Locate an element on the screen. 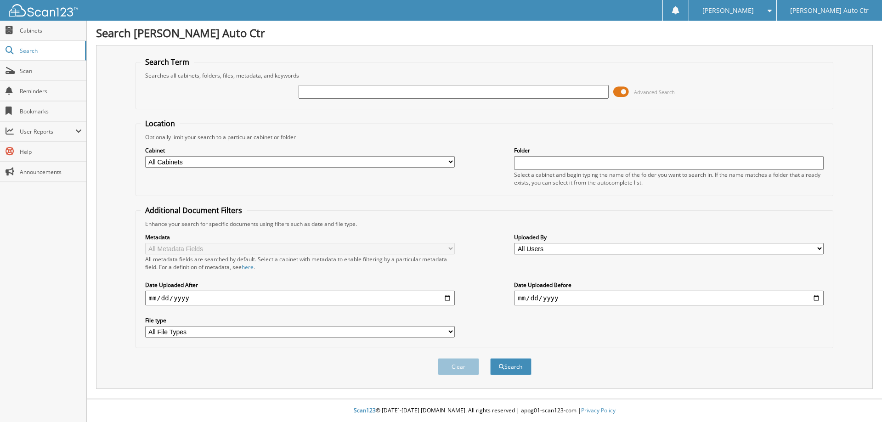 This screenshot has height=422, width=882. span: User Reports is located at coordinates (47, 131).